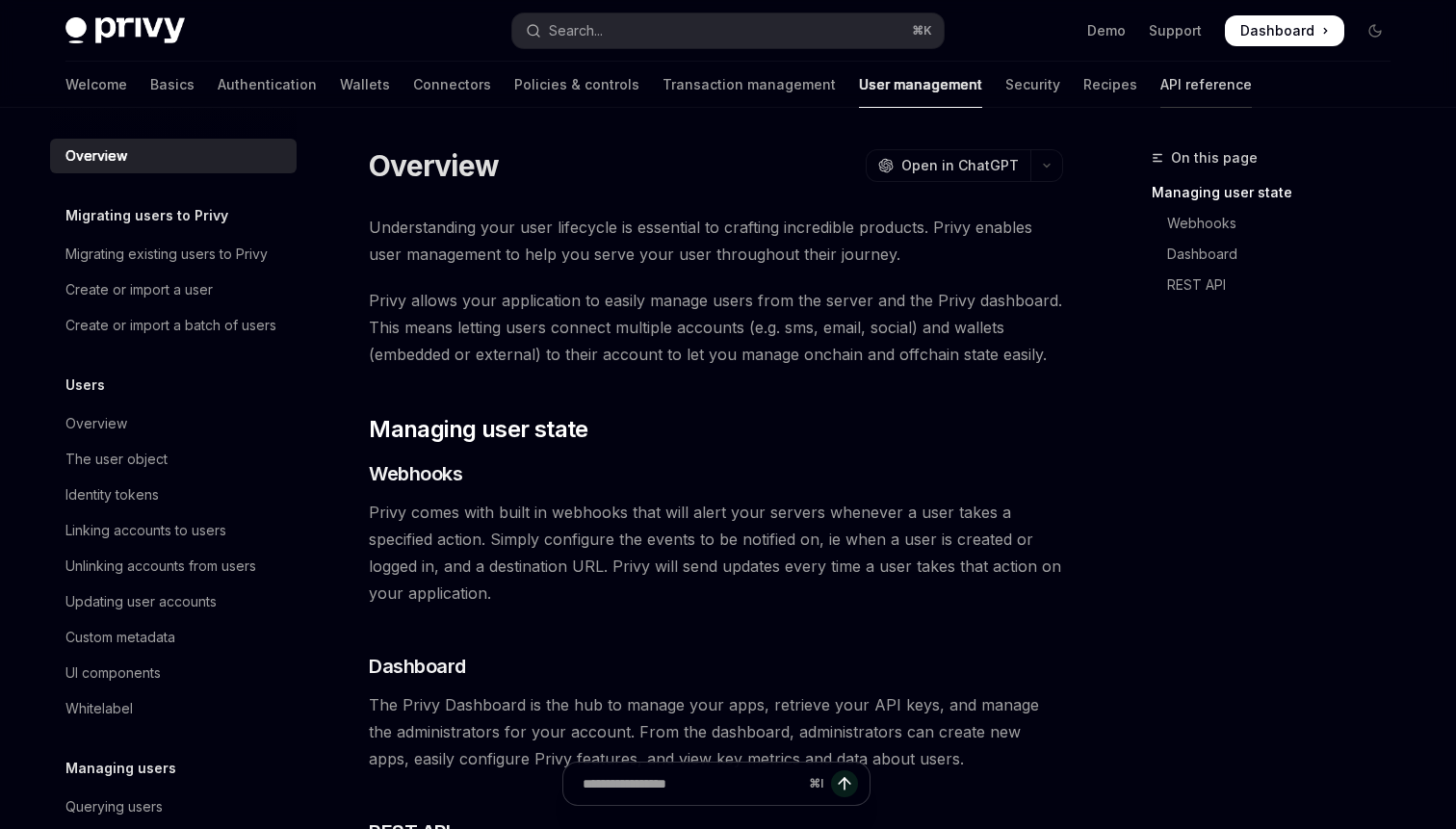  What do you see at coordinates (1375, 31) in the screenshot?
I see `button: Toggle dark mode` at bounding box center [1375, 31].